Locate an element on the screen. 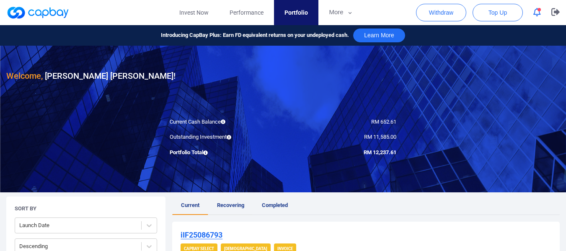  strong: Invoice is located at coordinates (285, 249).